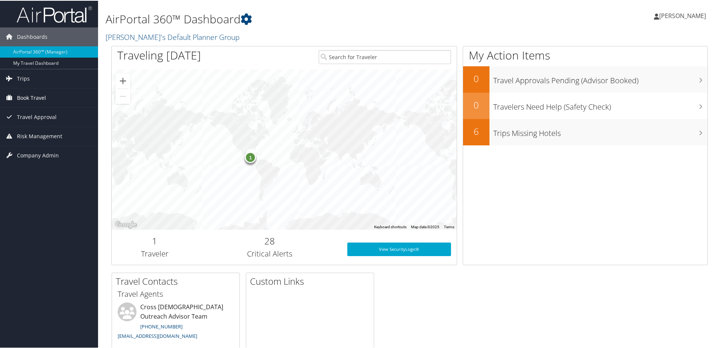 This screenshot has height=348, width=718. Describe the element at coordinates (585, 79) in the screenshot. I see `a: 0Travel Approvals Pending (Advisor Booked)` at that location.